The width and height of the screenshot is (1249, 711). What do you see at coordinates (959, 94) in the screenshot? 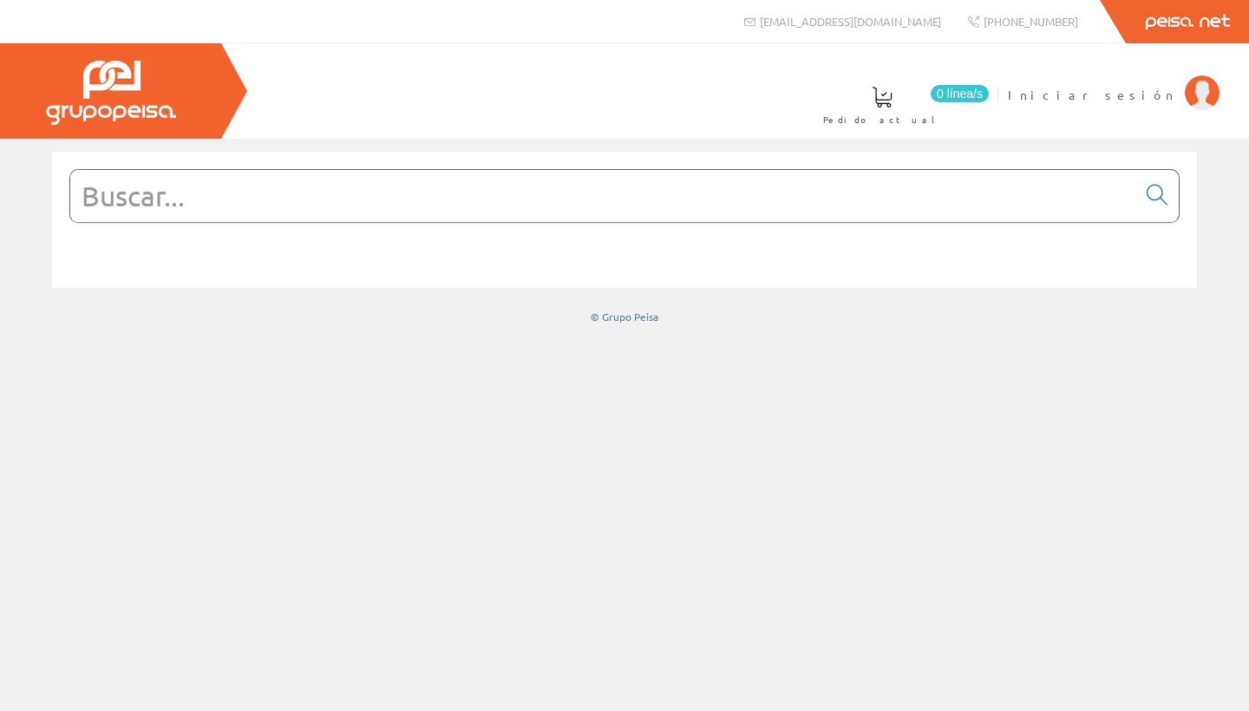
I see `span: 0 línea/s` at bounding box center [959, 94].